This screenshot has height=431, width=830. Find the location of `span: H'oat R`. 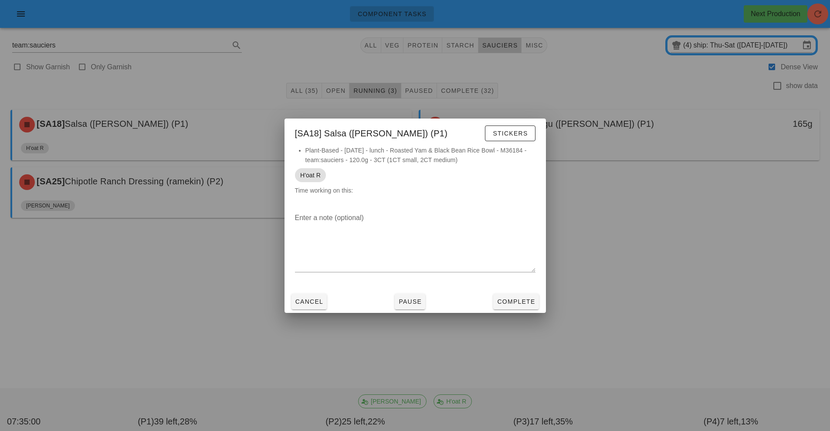

span: H'oat R is located at coordinates (310, 175).